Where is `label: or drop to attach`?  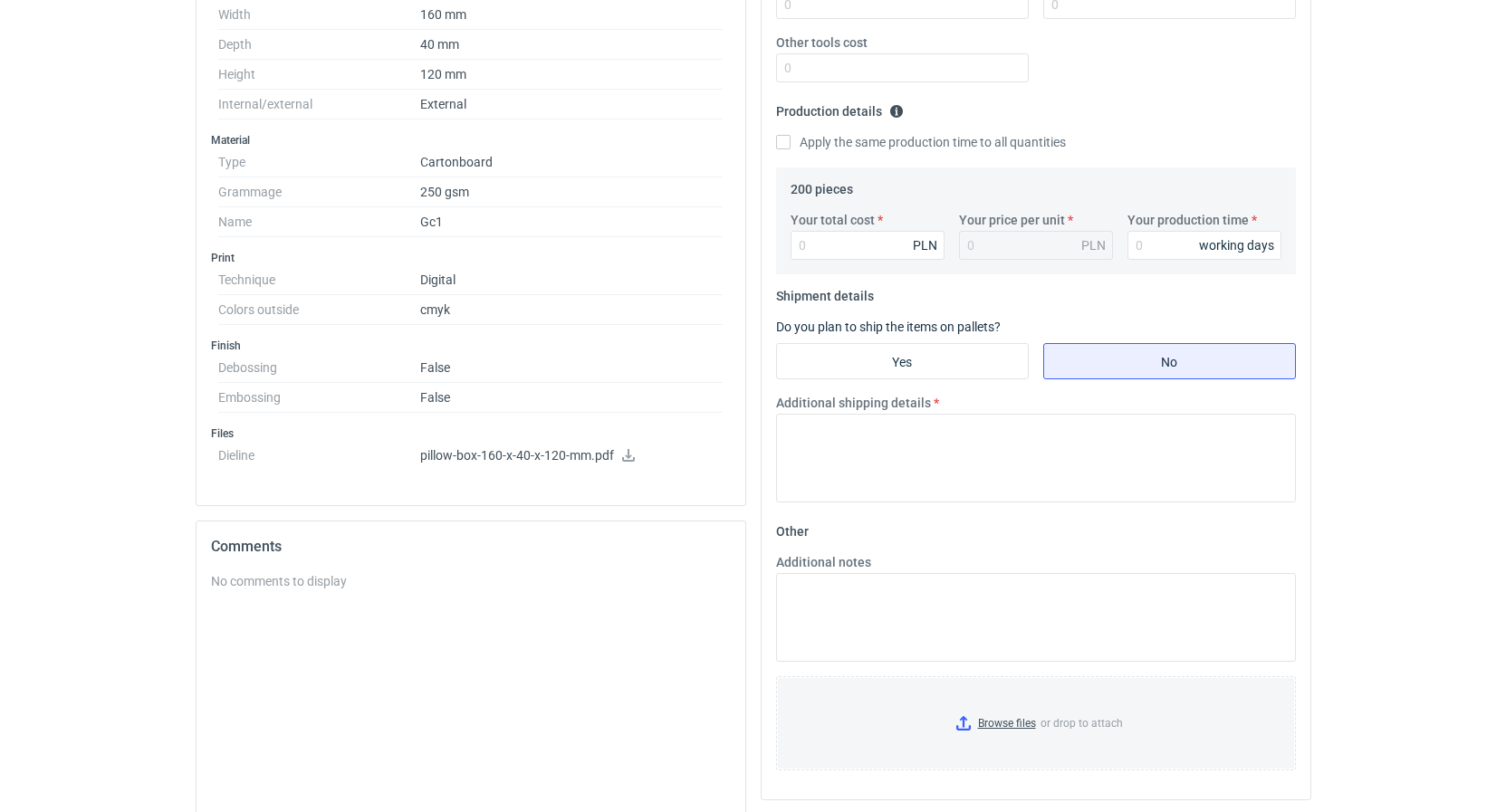
label: or drop to attach is located at coordinates (1036, 723).